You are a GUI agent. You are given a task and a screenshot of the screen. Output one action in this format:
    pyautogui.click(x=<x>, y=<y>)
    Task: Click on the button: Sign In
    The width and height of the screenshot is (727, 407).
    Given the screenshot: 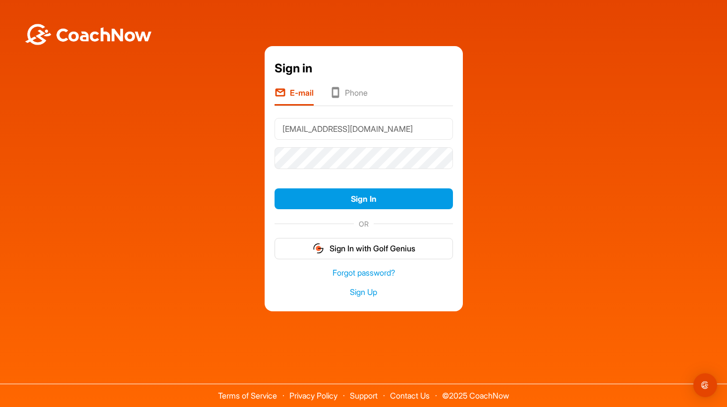 What is the action you would take?
    pyautogui.click(x=364, y=199)
    